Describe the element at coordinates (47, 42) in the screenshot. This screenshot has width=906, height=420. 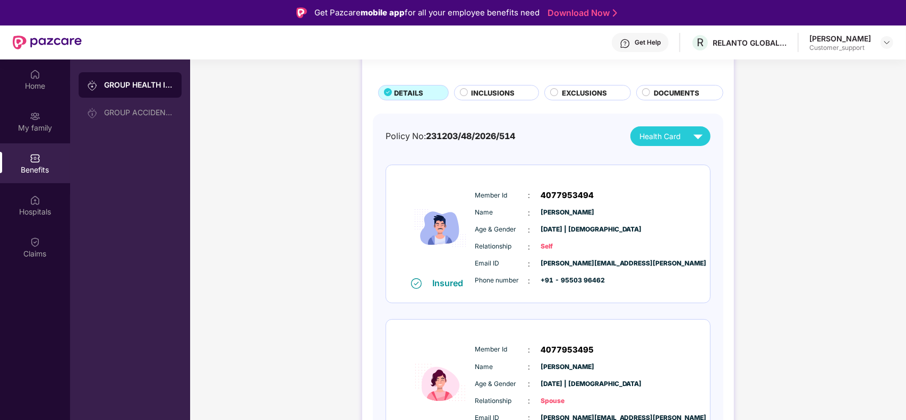
I see `img: New Pazcare Logo` at that location.